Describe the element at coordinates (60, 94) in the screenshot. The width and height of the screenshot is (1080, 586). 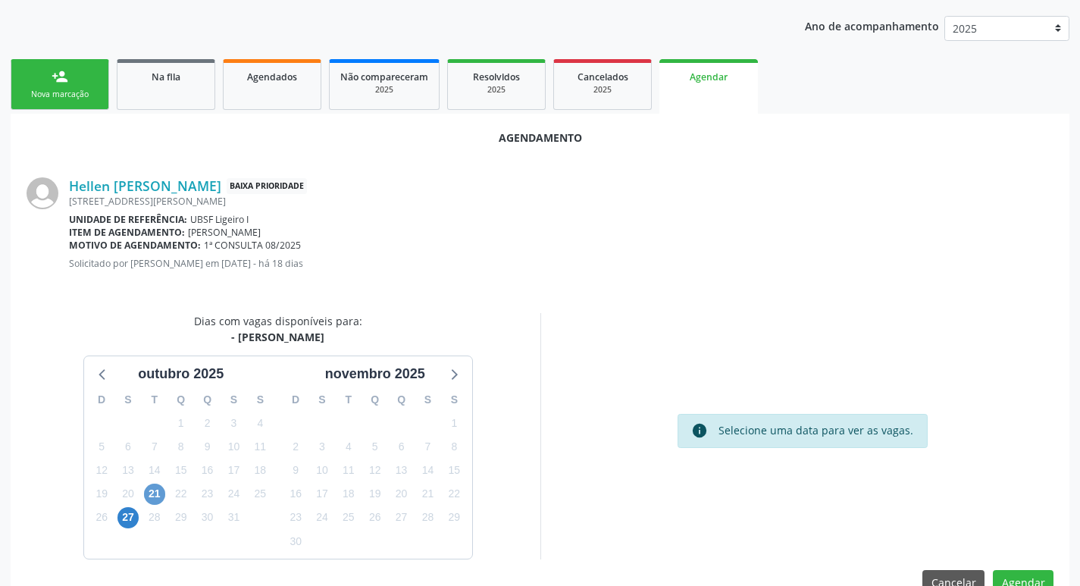
I see `div: Nova marcação` at that location.